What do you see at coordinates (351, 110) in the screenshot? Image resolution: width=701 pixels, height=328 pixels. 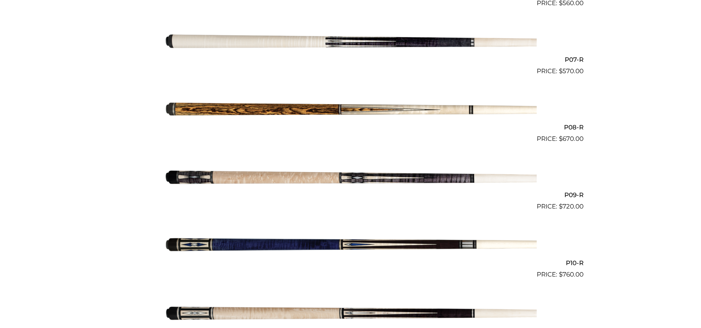 I see `img: P08-R` at bounding box center [351, 110].